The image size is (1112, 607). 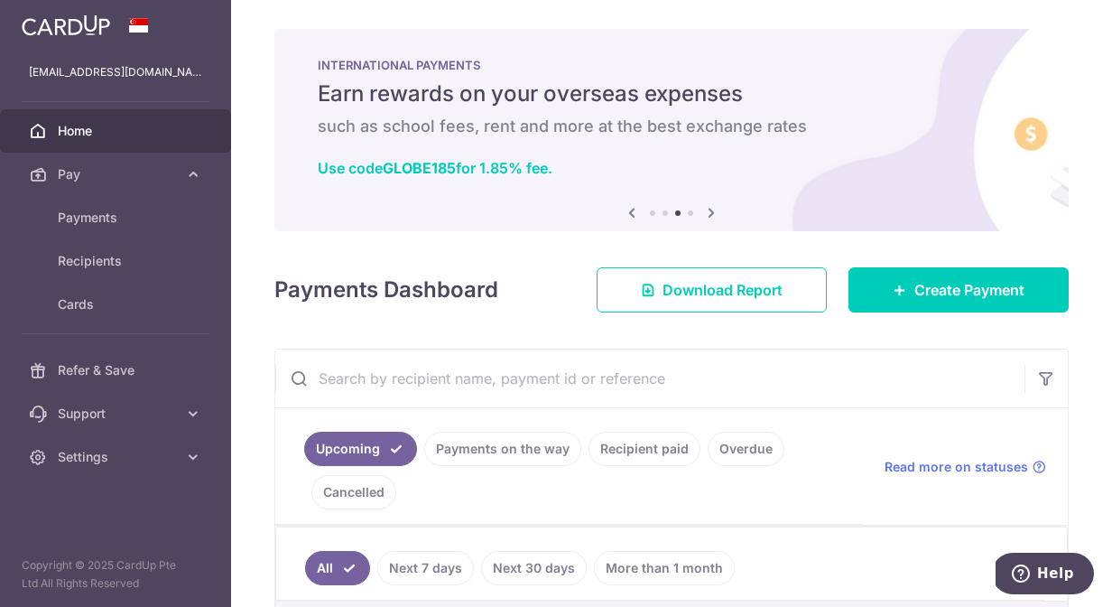 What do you see at coordinates (664, 568) in the screenshot?
I see `a: More than 1 month` at bounding box center [664, 568].